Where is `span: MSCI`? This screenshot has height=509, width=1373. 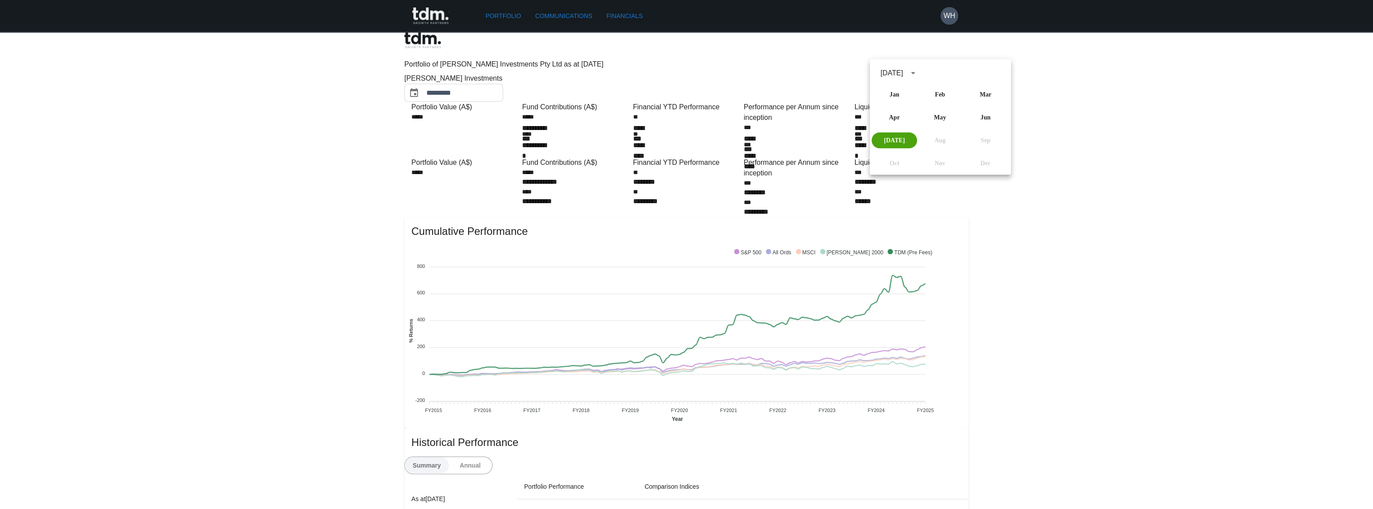
span: MSCI is located at coordinates (806, 253).